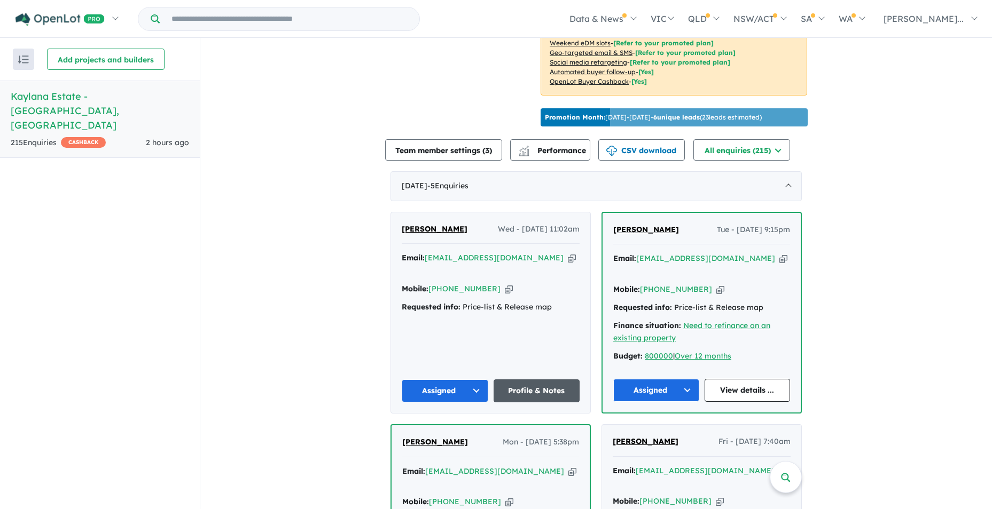 The image size is (992, 509). I want to click on u: OpenLot Buyer Cashback, so click(589, 81).